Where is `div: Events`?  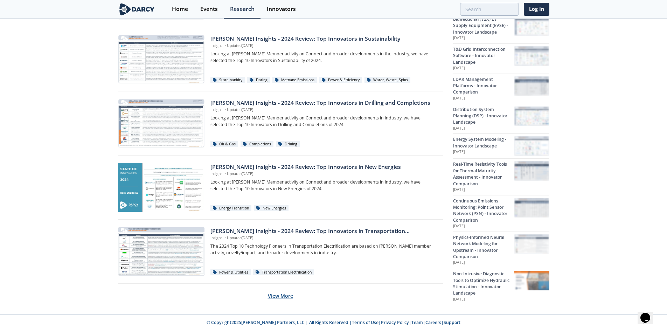
div: Events is located at coordinates (209, 9).